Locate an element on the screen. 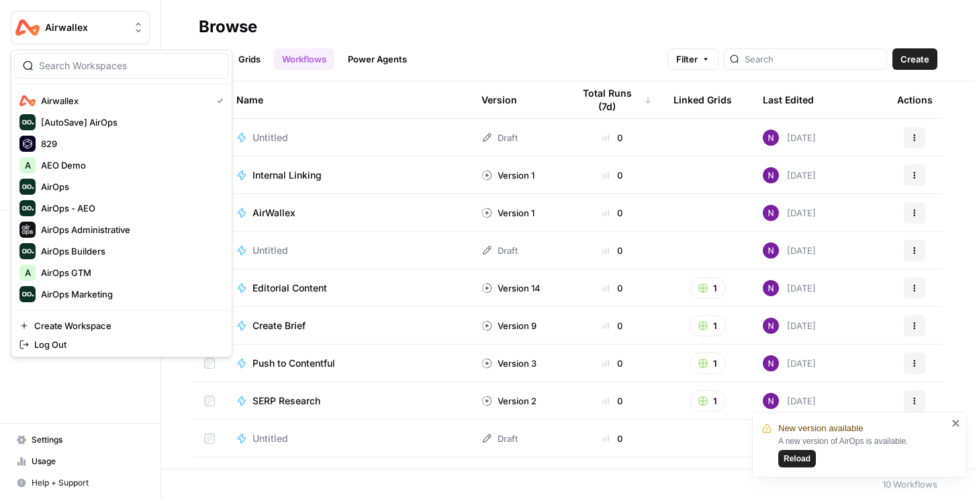 Image resolution: width=975 pixels, height=499 pixels. span: Usage is located at coordinates (87, 462).